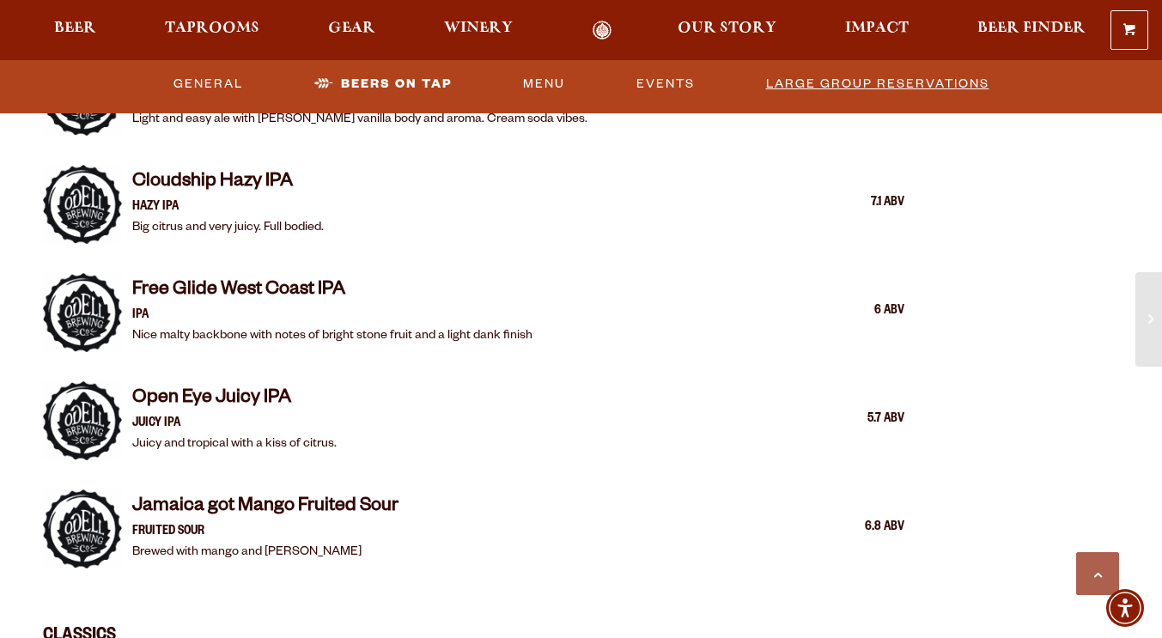  I want to click on p: IPA, so click(332, 316).